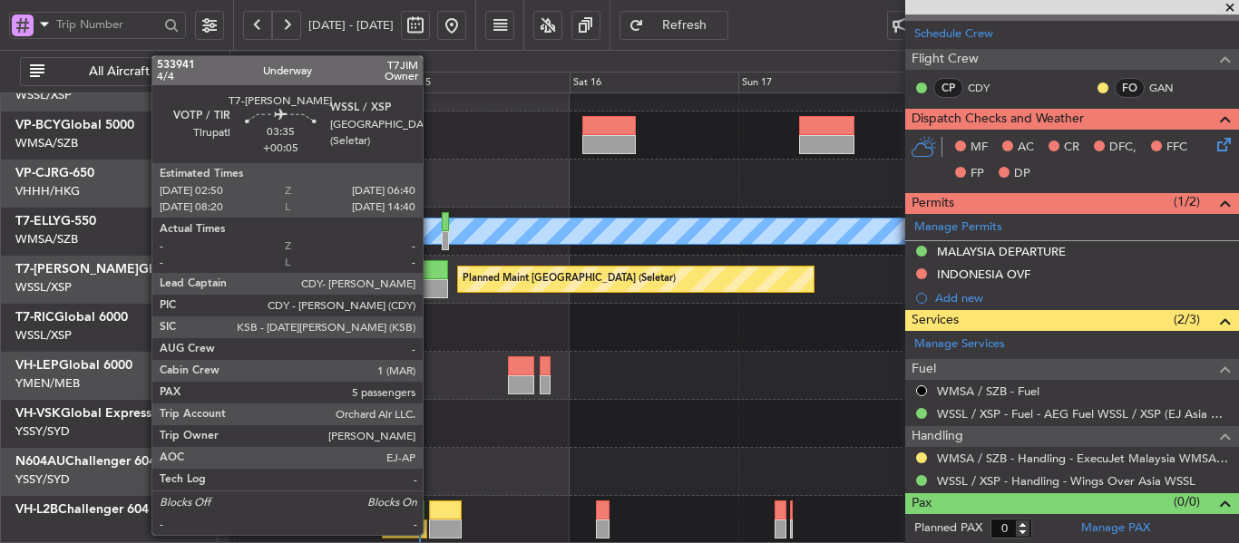 The image size is (1239, 543). I want to click on a: WSSL / XSP - Fuel - AEG Fuel WSSL / XSP (EJ Asia Only), so click(1083, 414).